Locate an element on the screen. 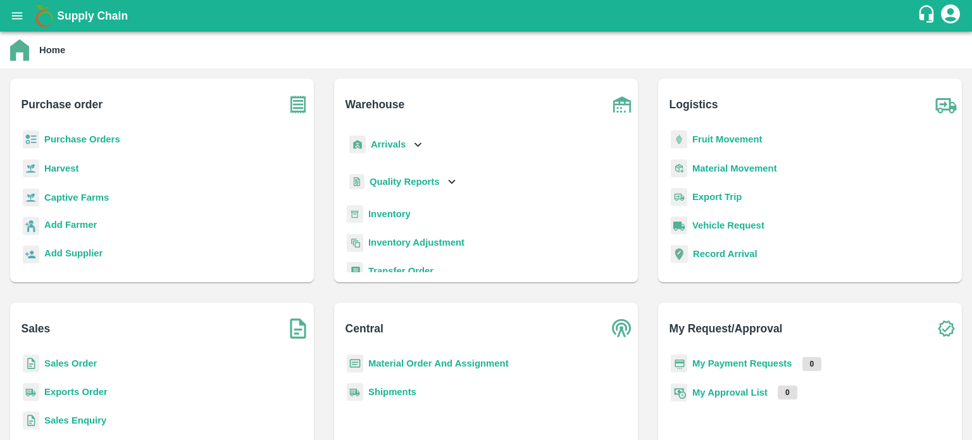  b: Export Trip is located at coordinates (717, 197).